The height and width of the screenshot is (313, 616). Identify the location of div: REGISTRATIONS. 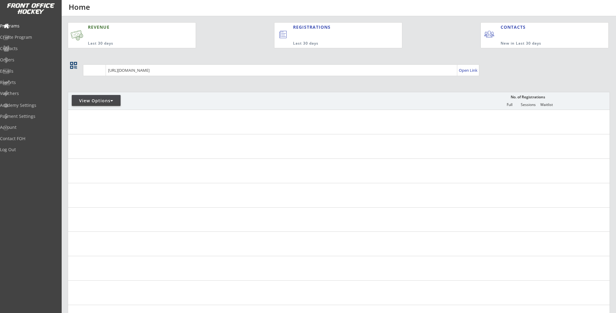
(333, 27).